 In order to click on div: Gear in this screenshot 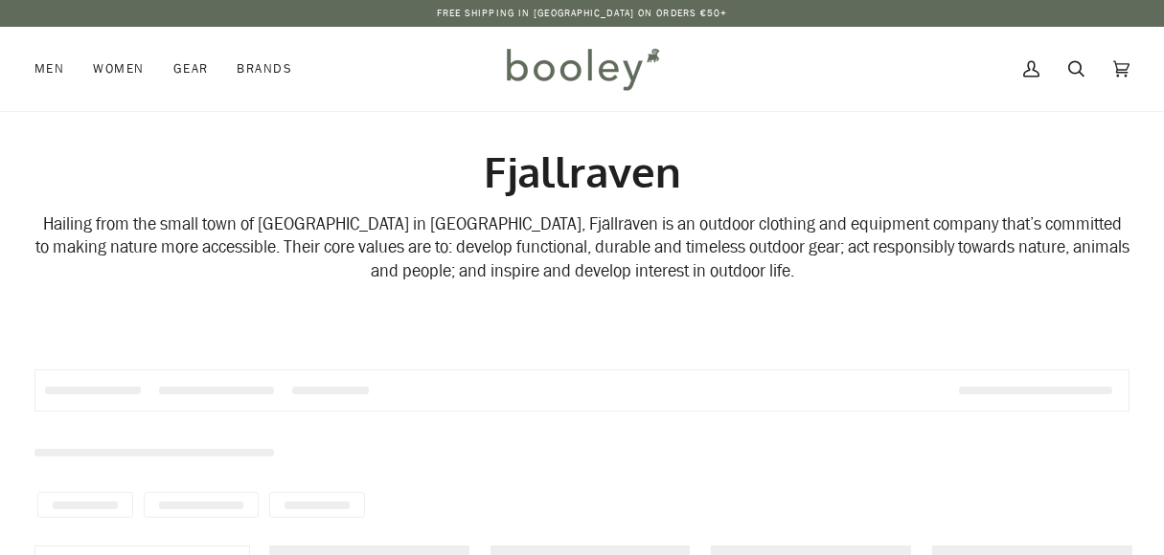, I will do `click(191, 69)`.